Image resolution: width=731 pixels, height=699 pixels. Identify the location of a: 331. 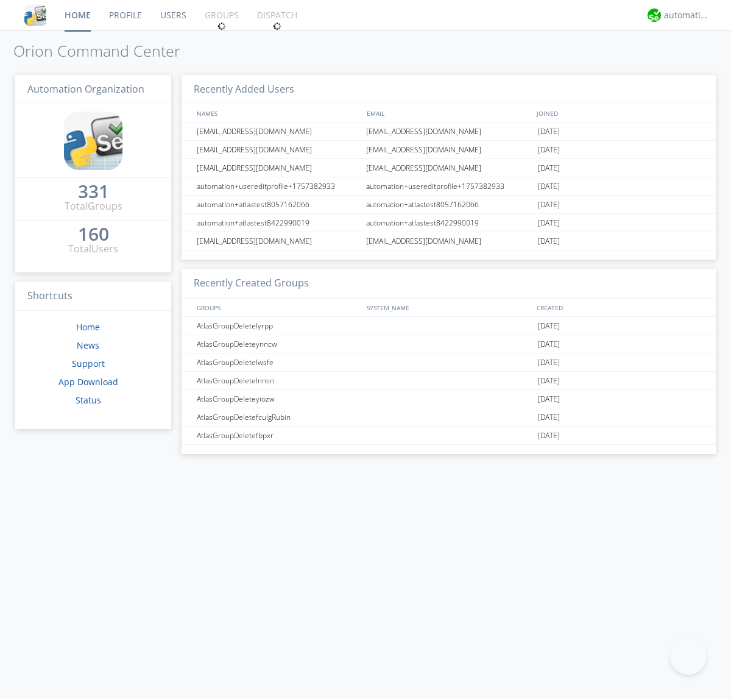
(93, 192).